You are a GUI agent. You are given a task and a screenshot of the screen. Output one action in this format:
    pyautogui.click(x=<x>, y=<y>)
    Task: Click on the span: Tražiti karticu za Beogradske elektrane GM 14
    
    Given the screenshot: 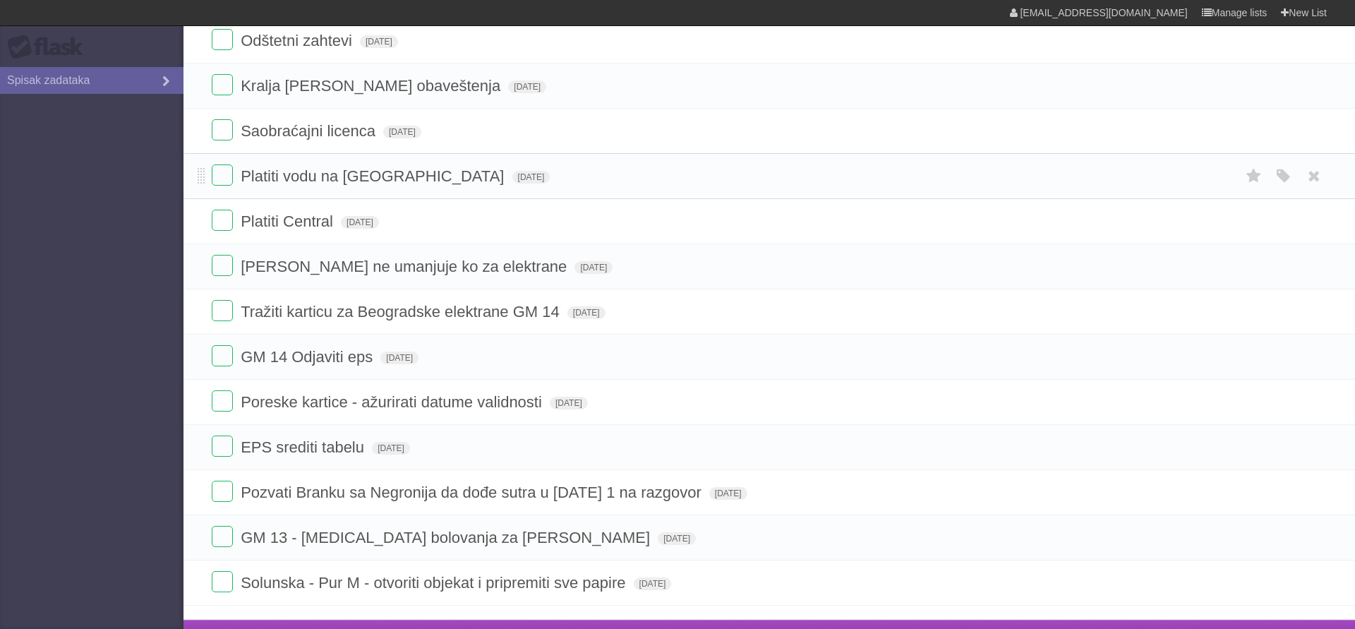 What is the action you would take?
    pyautogui.click(x=402, y=311)
    